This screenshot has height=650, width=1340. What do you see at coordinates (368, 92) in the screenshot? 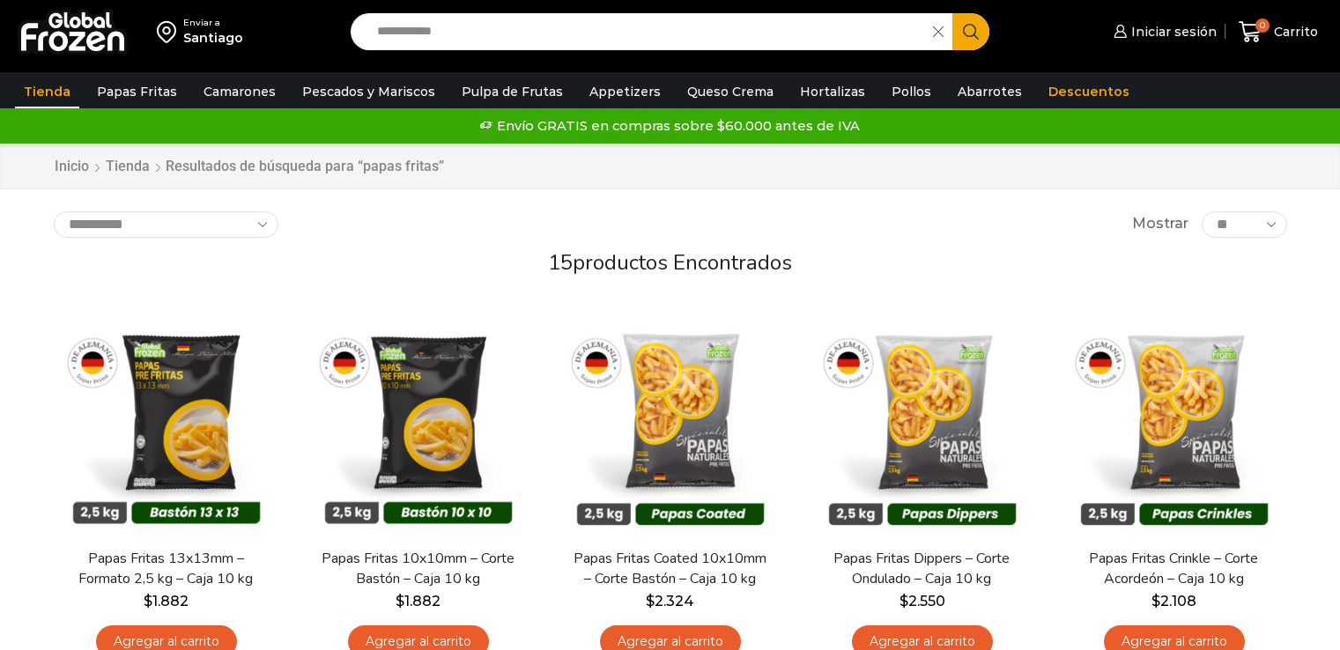
I see `a: Pescados y Mariscos` at bounding box center [368, 92].